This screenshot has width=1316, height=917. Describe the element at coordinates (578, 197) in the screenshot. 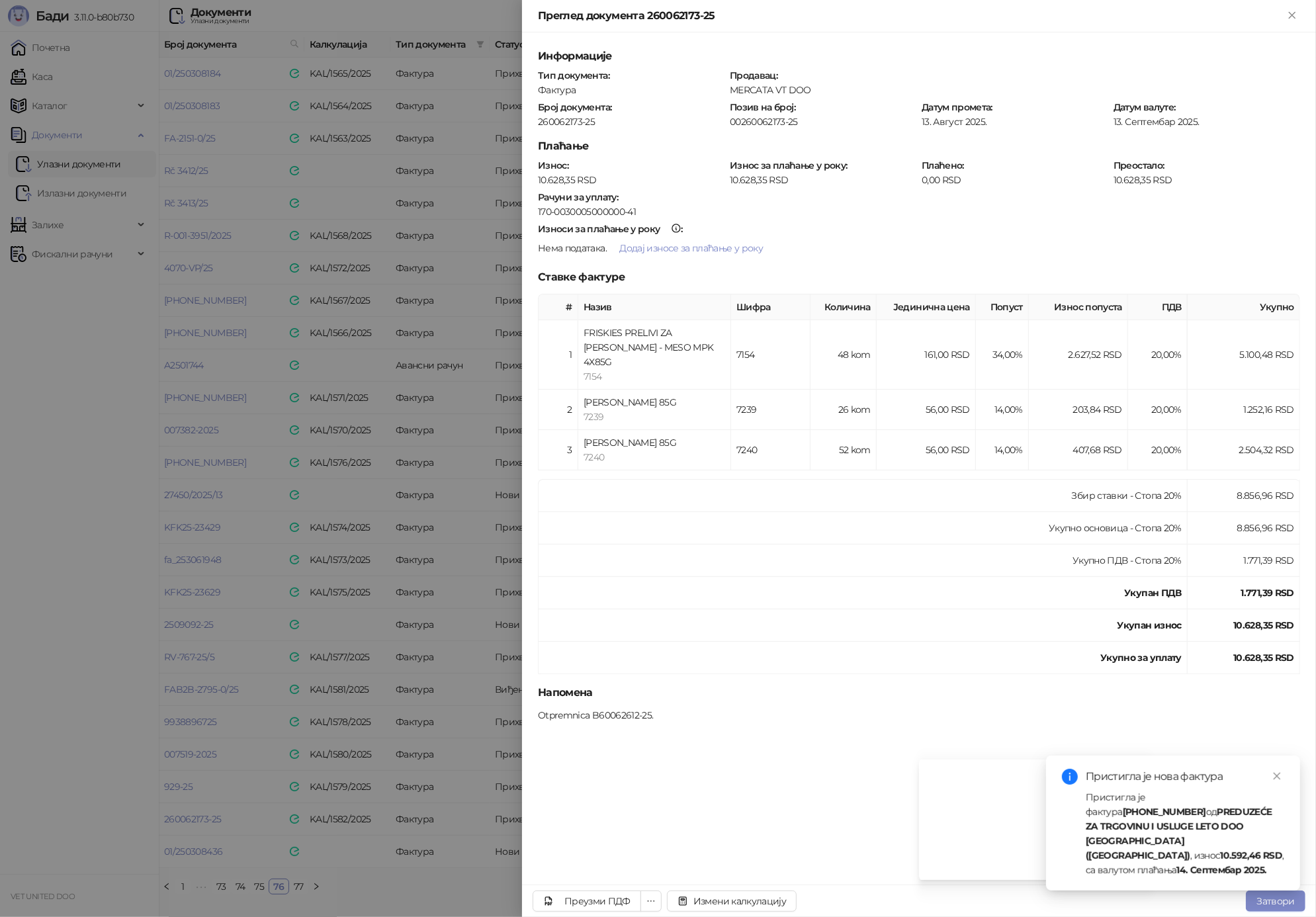

I see `strong: Рачуни за уплату :` at that location.